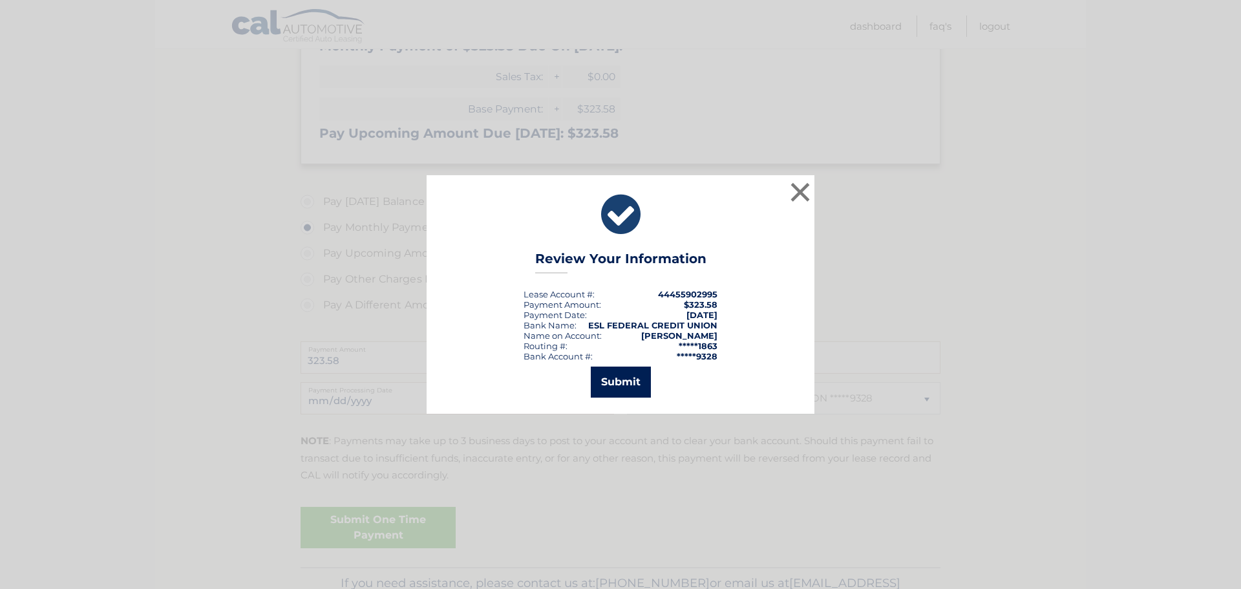  I want to click on strong: ESL FEDERAL CREDIT UNION, so click(653, 325).